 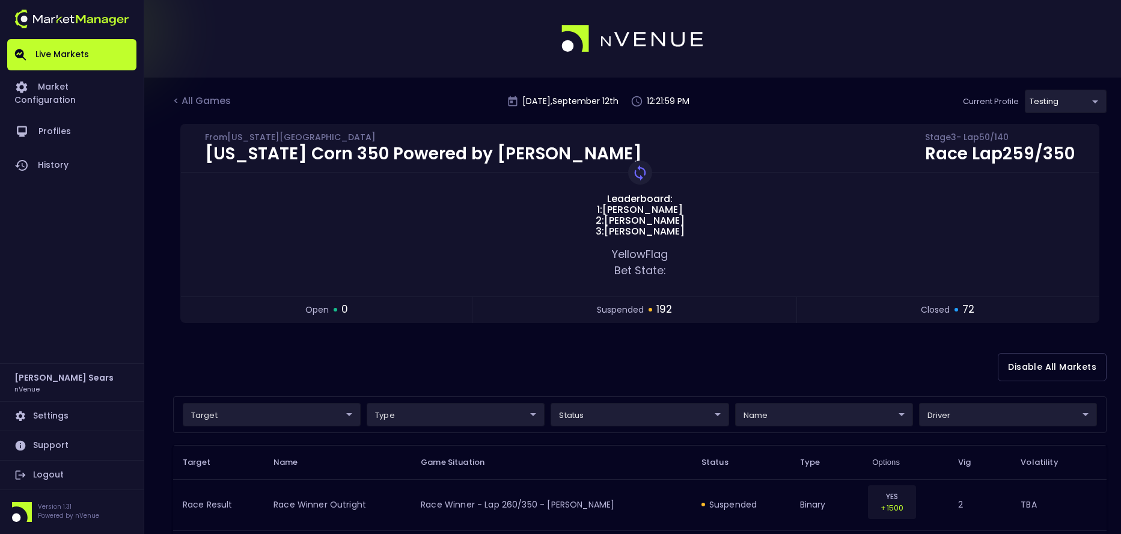 What do you see at coordinates (999, 139) in the screenshot?
I see `div: Stage 3 - Lap 50 / 140` at bounding box center [999, 139].